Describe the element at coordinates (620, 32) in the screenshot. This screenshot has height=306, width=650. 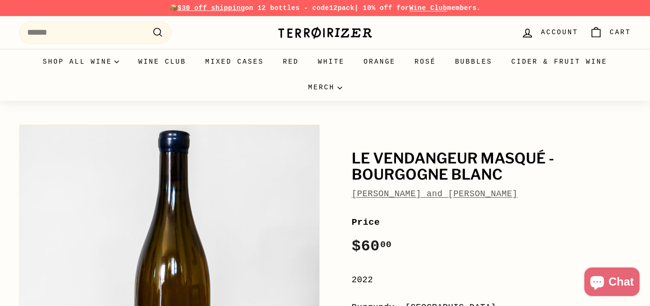
I see `span: Cart` at that location.